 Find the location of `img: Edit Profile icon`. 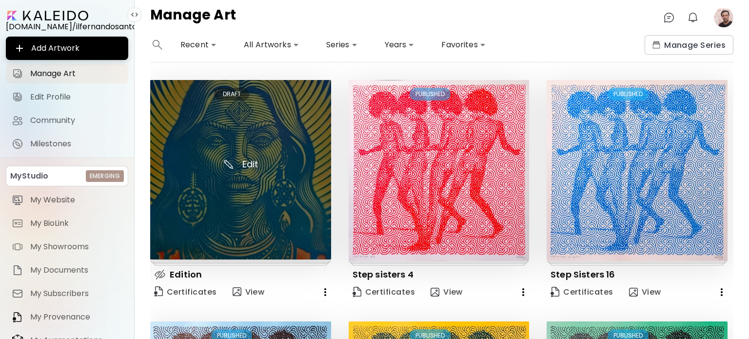

img: Edit Profile icon is located at coordinates (18, 97).